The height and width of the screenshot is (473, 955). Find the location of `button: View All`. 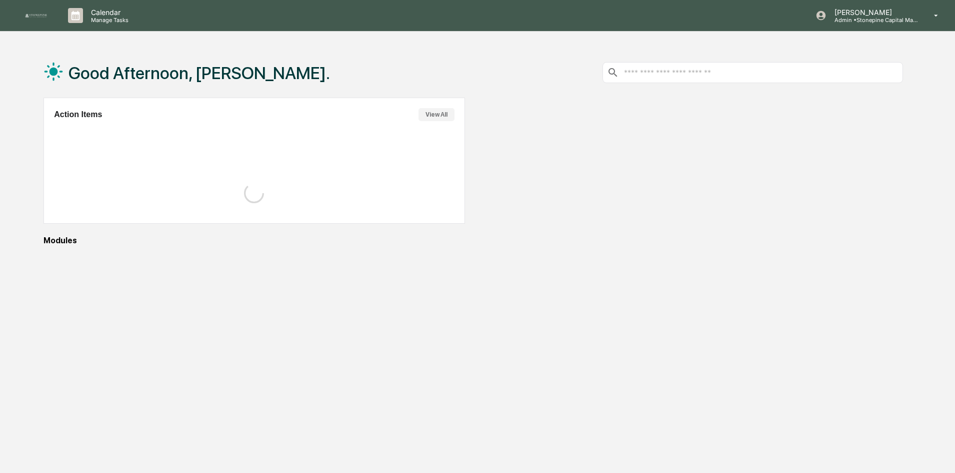

button: View All is located at coordinates (437, 115).